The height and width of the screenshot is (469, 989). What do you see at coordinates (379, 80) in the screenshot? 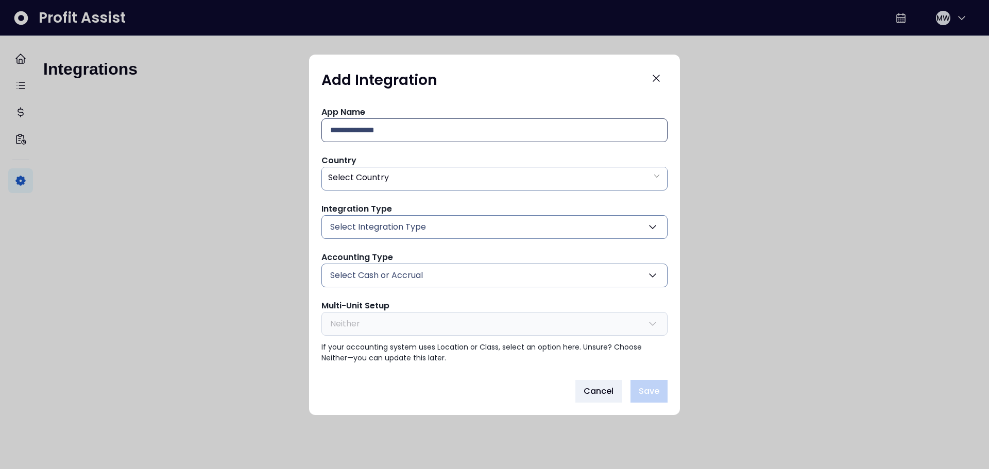
I see `h1: Add Integration` at bounding box center [379, 80].